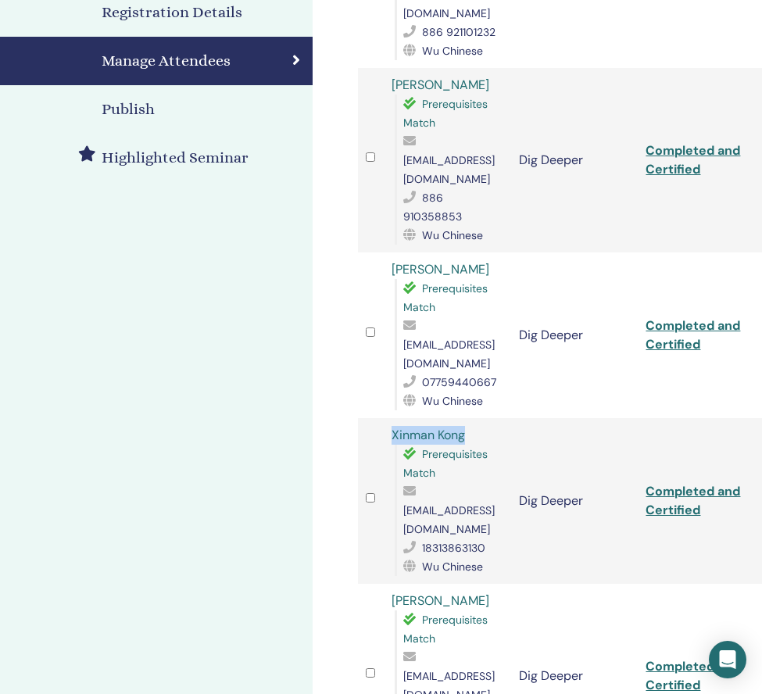  I want to click on span: 886 921101232, so click(459, 32).